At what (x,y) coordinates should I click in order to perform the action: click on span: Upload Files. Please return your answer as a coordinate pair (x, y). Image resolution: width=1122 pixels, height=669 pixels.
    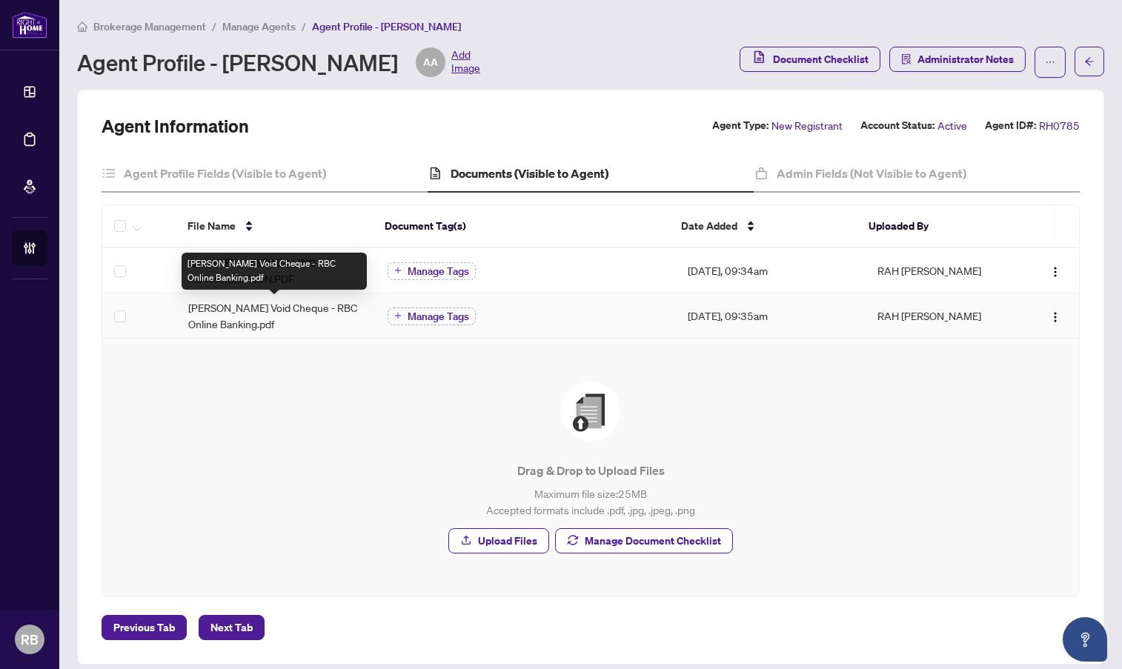
    Looking at the image, I should click on (508, 541).